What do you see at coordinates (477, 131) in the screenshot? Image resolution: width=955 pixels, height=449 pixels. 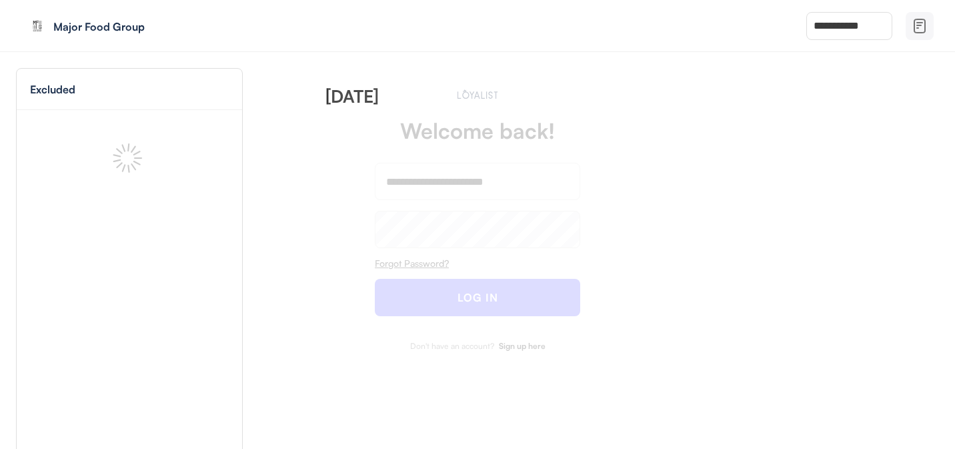 I see `div: Welcome back!` at bounding box center [477, 131].